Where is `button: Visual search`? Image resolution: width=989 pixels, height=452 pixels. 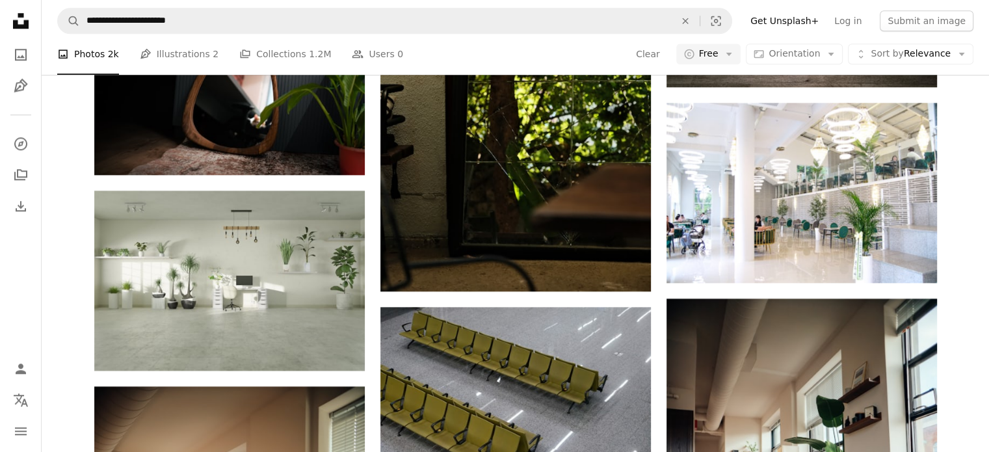
button: Visual search is located at coordinates (716, 21).